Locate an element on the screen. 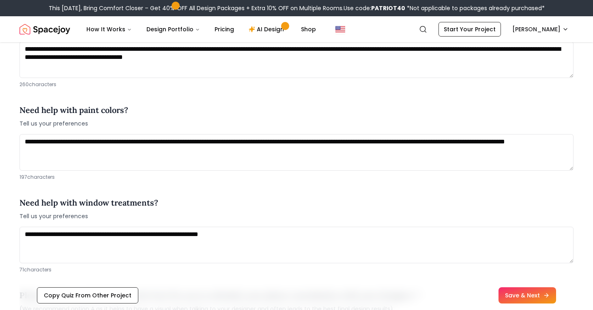 Image resolution: width=593 pixels, height=310 pixels. b: PATRIOT40 is located at coordinates (388, 8).